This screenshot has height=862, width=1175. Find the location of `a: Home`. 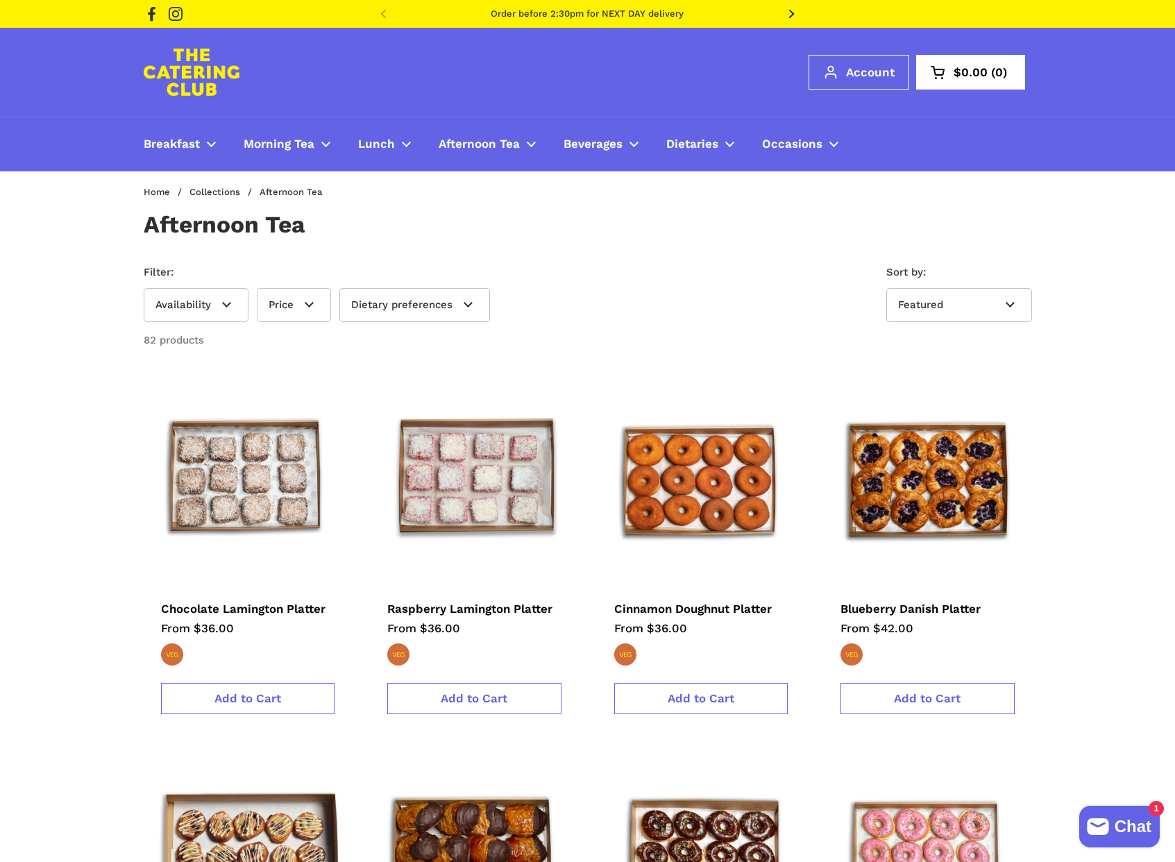

a: Home is located at coordinates (157, 192).